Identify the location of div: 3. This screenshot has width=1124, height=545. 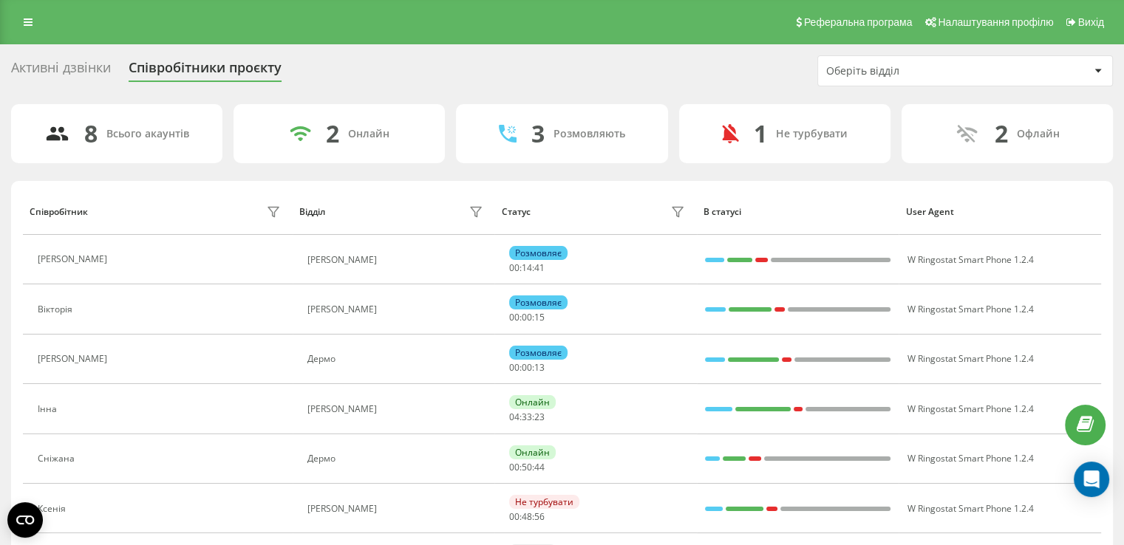
(538, 134).